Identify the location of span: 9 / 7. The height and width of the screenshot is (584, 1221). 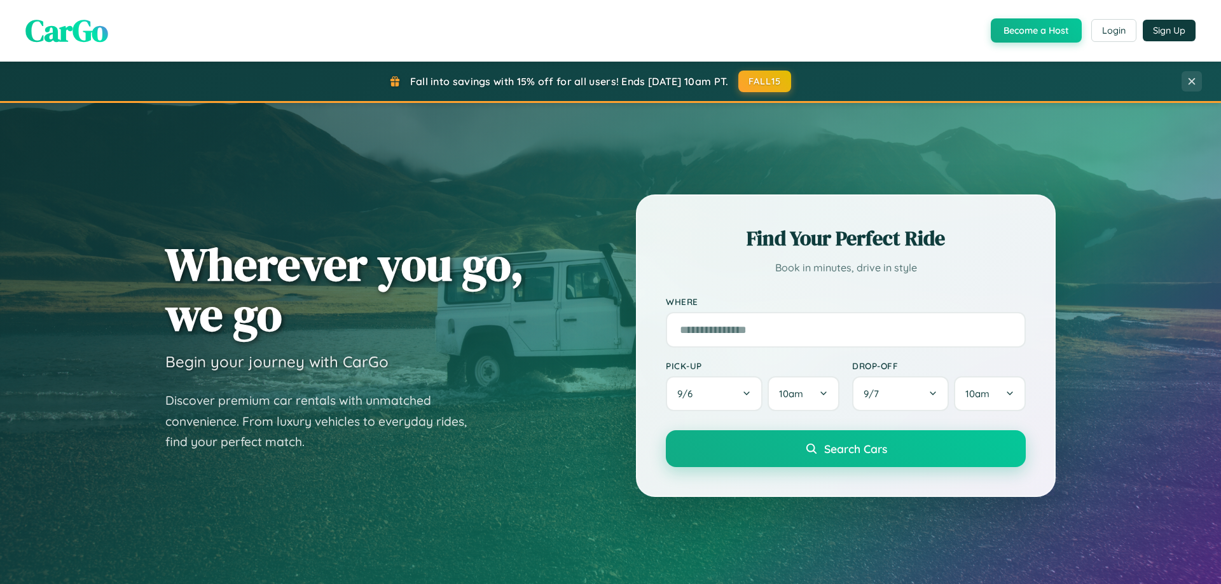
(874, 394).